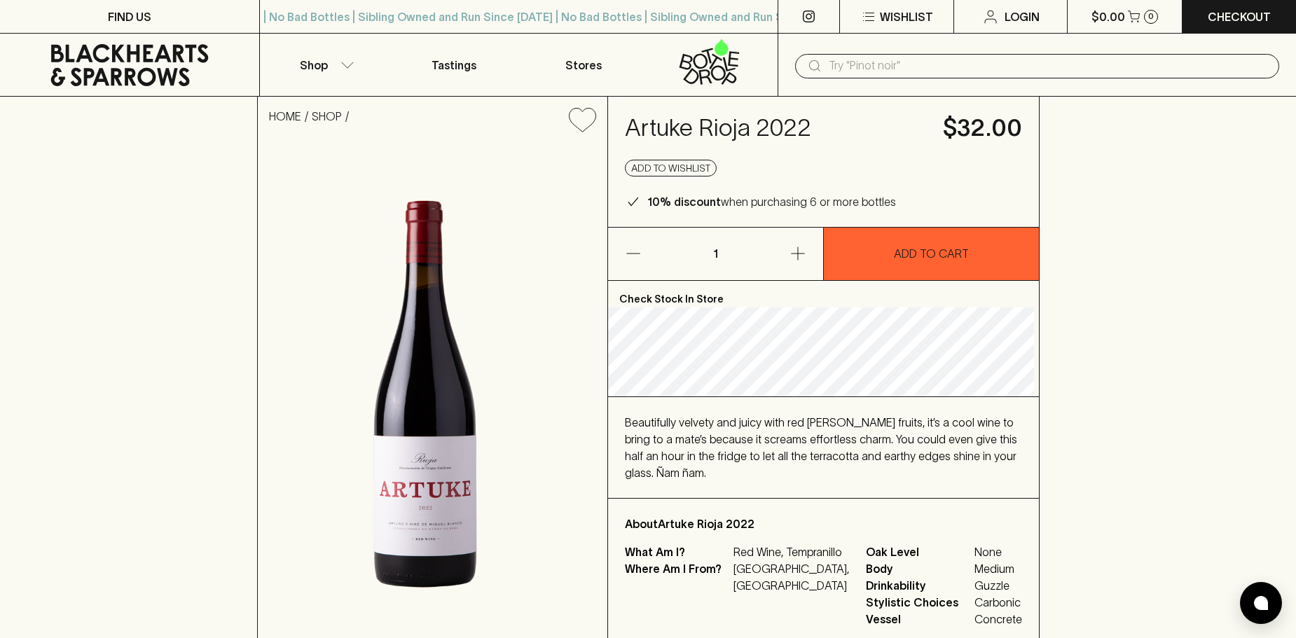 Image resolution: width=1296 pixels, height=638 pixels. Describe the element at coordinates (931, 254) in the screenshot. I see `button: ADD TO CART` at that location.